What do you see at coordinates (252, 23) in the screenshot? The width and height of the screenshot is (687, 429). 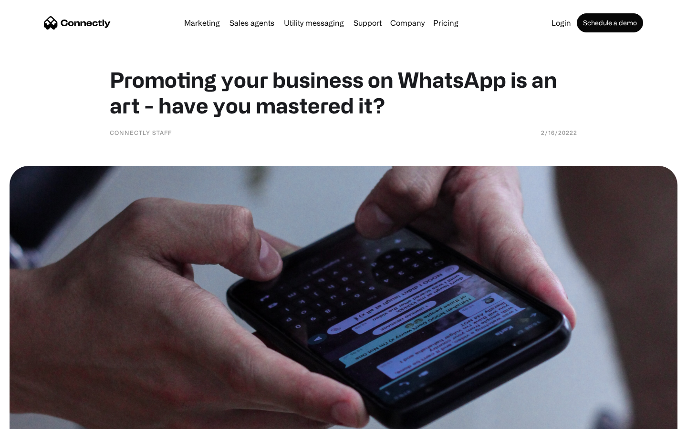 I see `a: Sales agents` at bounding box center [252, 23].